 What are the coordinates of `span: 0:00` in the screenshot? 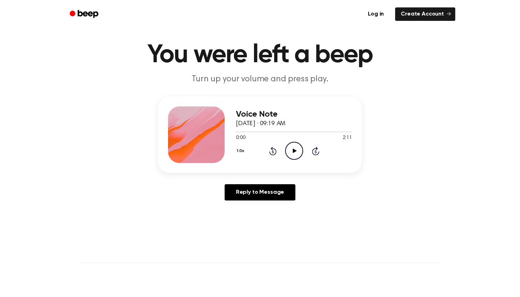 It's located at (241, 138).